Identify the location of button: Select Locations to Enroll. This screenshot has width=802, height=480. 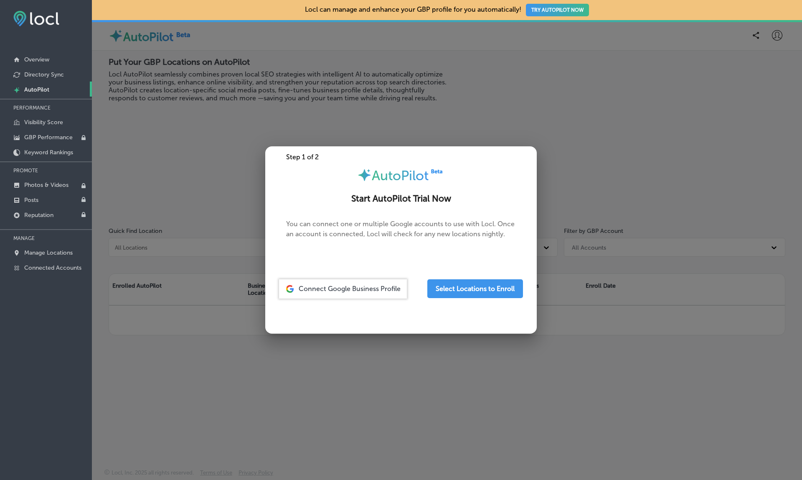
(475, 288).